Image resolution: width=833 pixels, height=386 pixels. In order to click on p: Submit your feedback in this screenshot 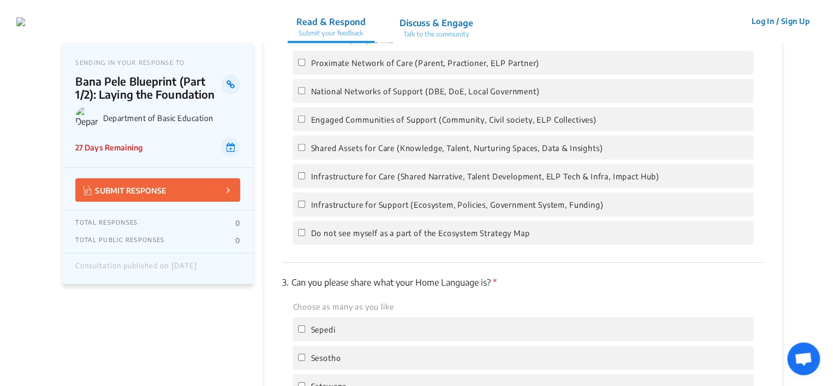, I will do `click(331, 33)`.